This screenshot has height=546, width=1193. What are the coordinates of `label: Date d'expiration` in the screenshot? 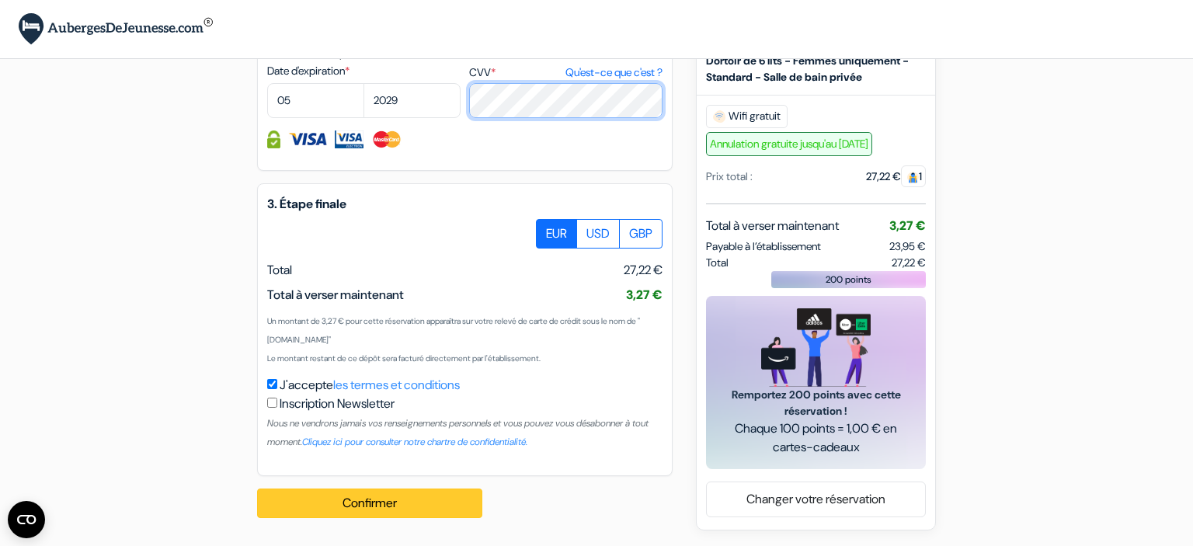 It's located at (363, 71).